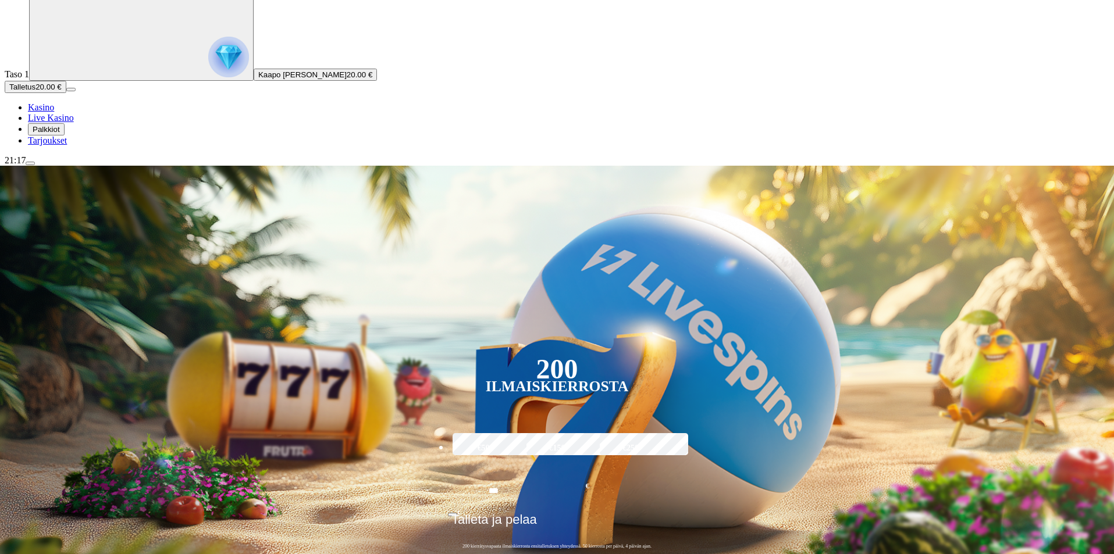 This screenshot has width=1114, height=554. Describe the element at coordinates (483, 448) in the screenshot. I see `label: €50` at that location.